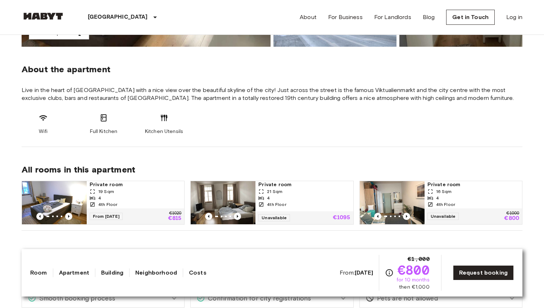 This screenshot has height=308, width=544. What do you see at coordinates (54, 203) in the screenshot?
I see `img: Marketing picture of unit DE-02-007-002-03HF` at bounding box center [54, 203].